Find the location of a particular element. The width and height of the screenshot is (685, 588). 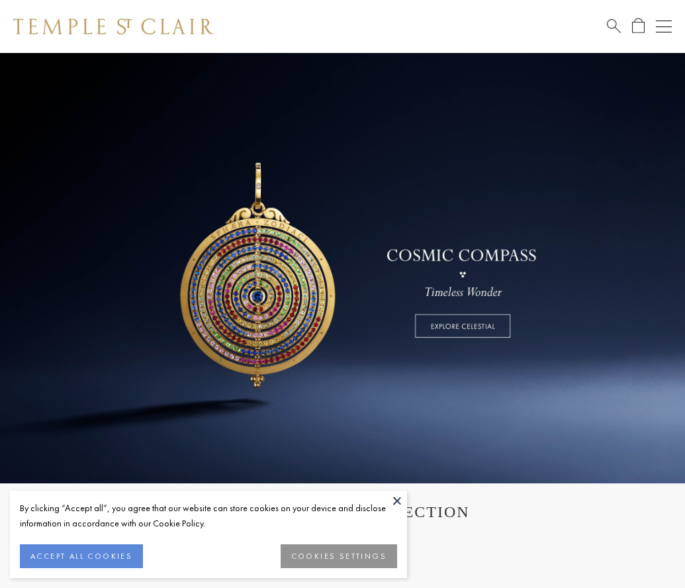

a: Search is located at coordinates (613, 26).